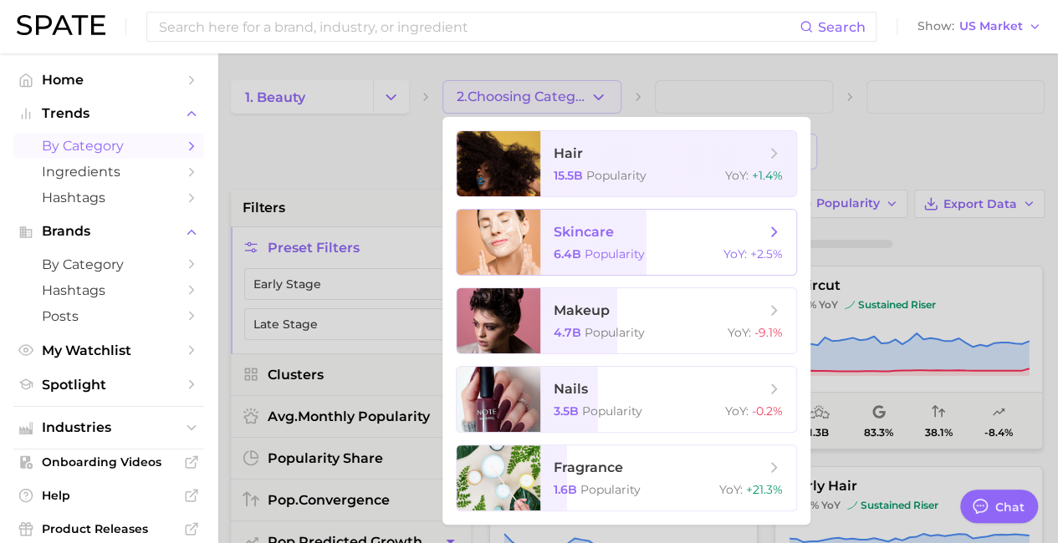  Describe the element at coordinates (764, 490) in the screenshot. I see `span: +21.3%` at that location.